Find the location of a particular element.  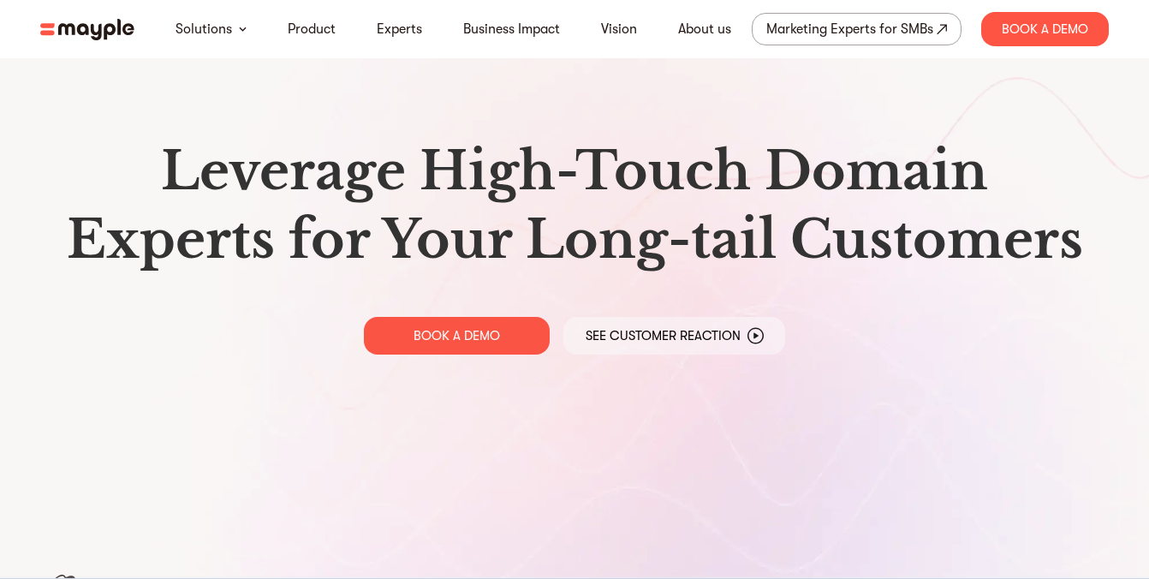

div: Book A Demo is located at coordinates (1045, 29).